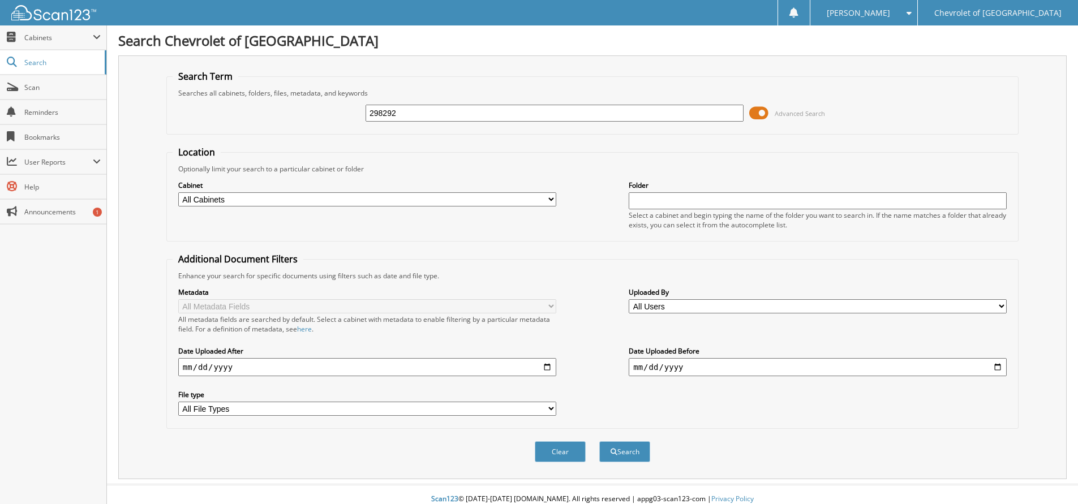  What do you see at coordinates (818, 367) in the screenshot?
I see `input: end` at bounding box center [818, 367].